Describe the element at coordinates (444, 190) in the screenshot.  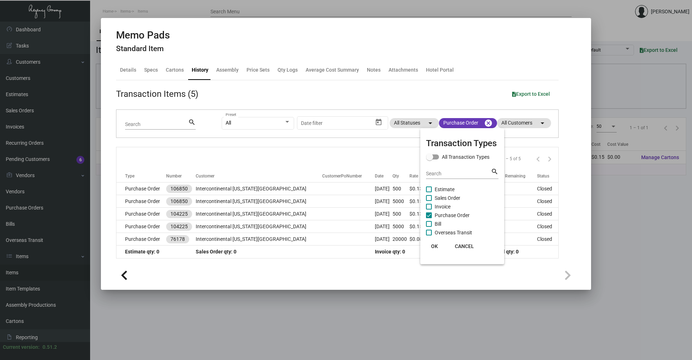
I see `span: Estimate` at that location.